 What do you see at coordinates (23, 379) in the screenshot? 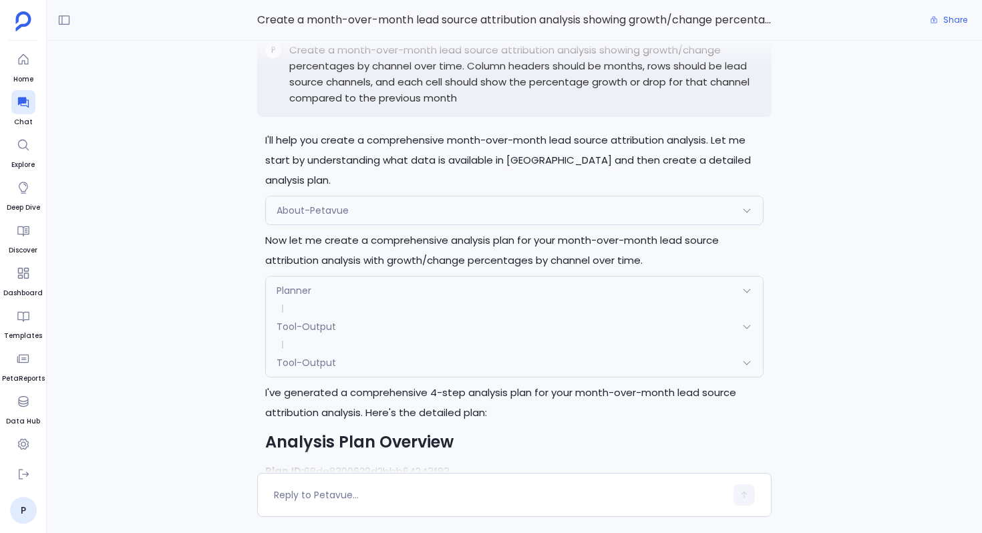
I see `span: PetaReports` at bounding box center [23, 379].